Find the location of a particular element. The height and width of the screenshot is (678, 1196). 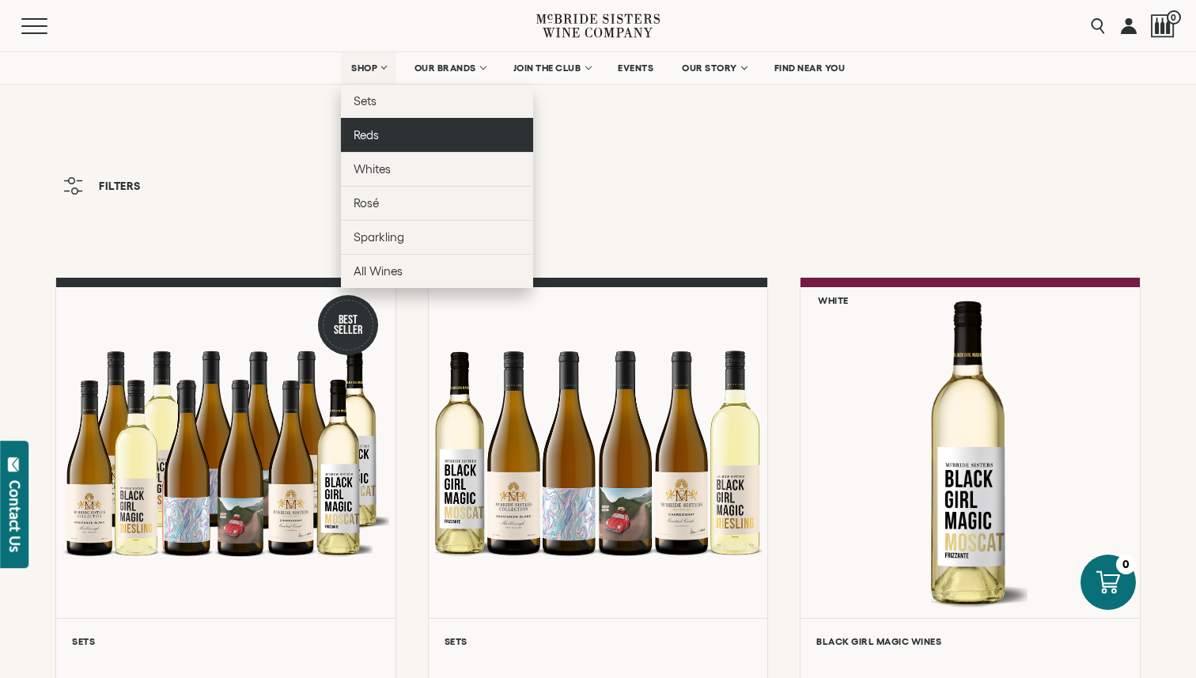

span: Filters is located at coordinates (119, 186).